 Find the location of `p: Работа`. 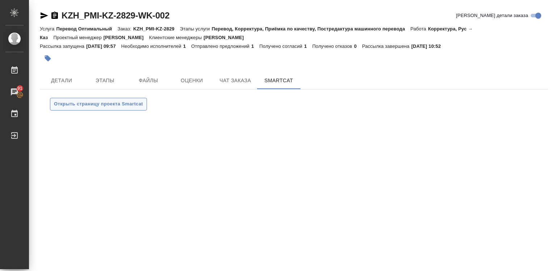

p: Работа is located at coordinates (419, 29).